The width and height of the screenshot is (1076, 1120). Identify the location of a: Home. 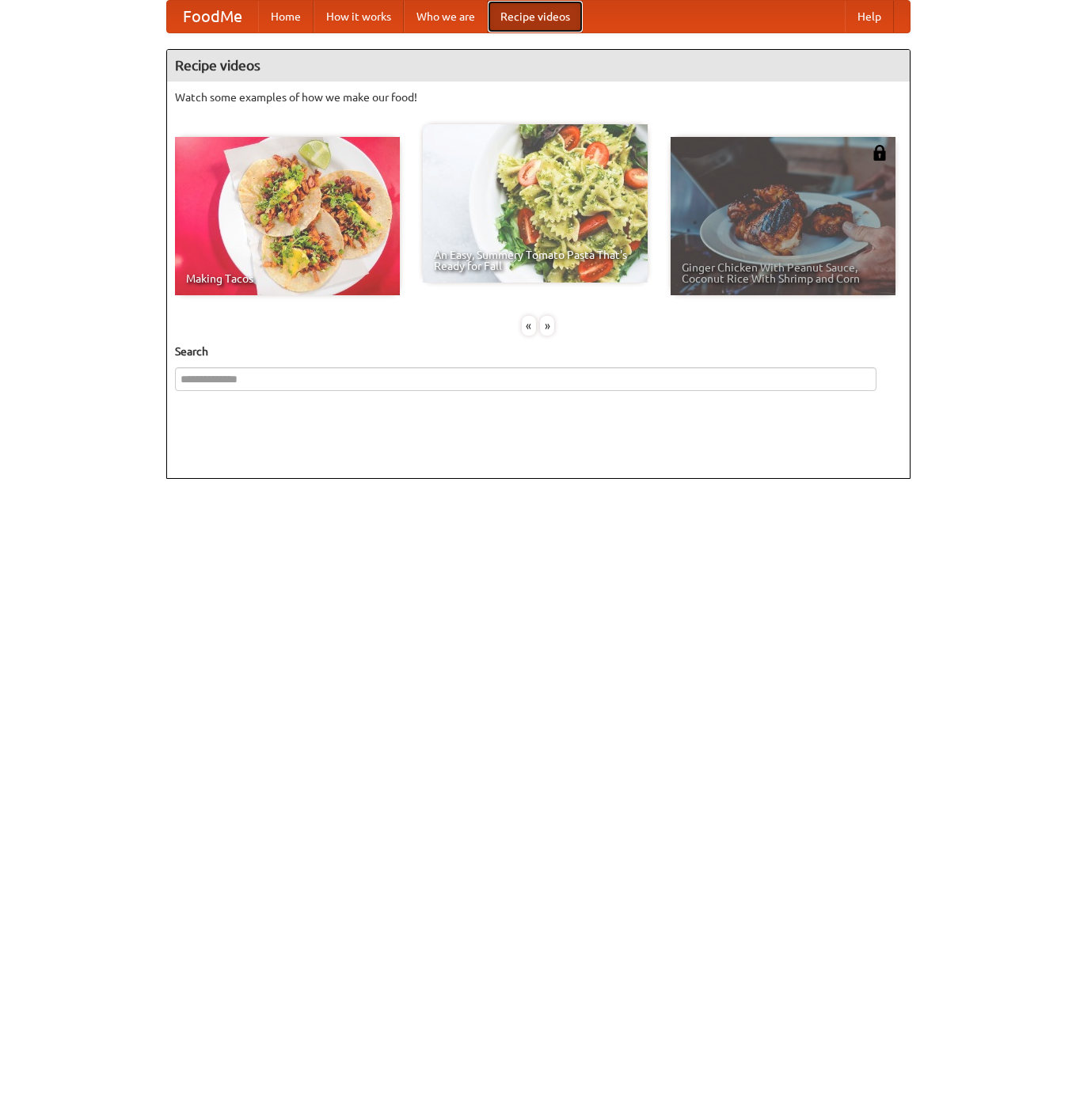
(285, 16).